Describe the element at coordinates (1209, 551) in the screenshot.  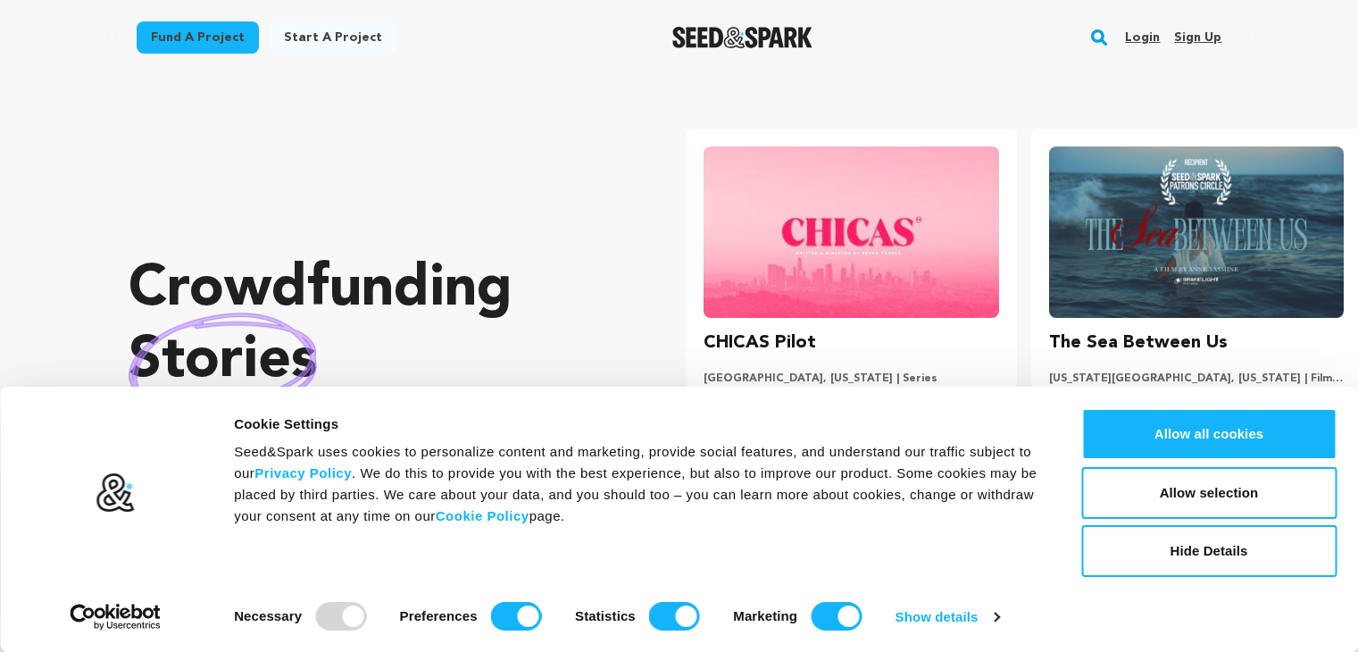
I see `button: Hide Details` at that location.